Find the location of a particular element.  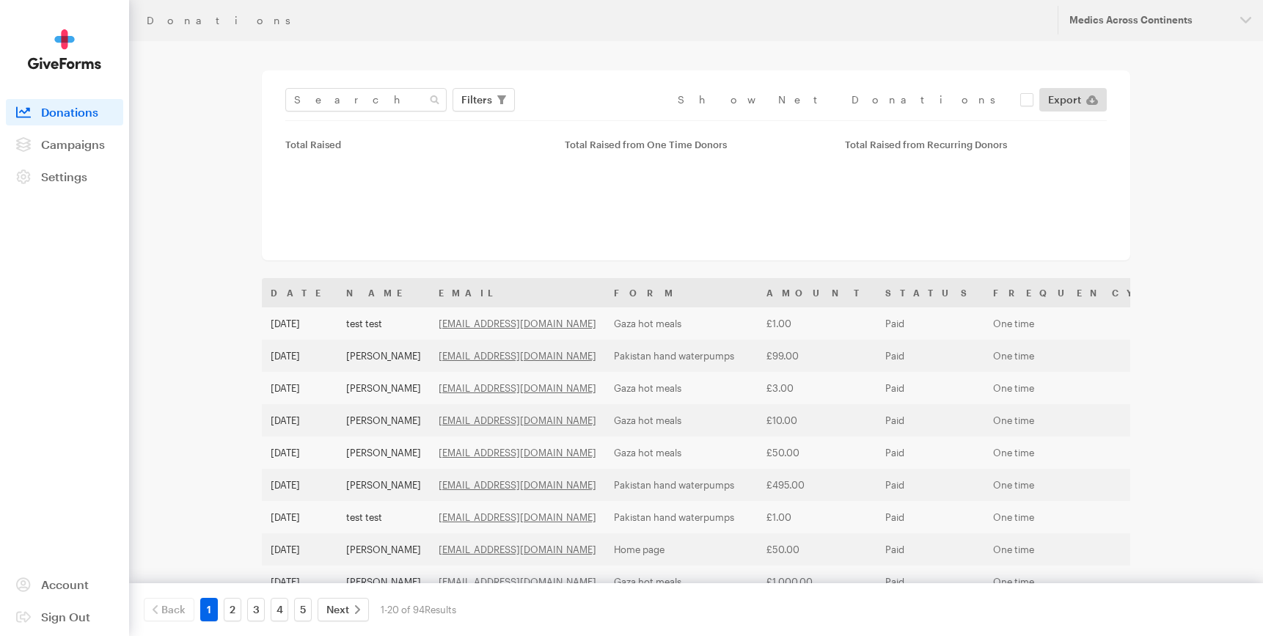

a: 3 is located at coordinates (256, 609).